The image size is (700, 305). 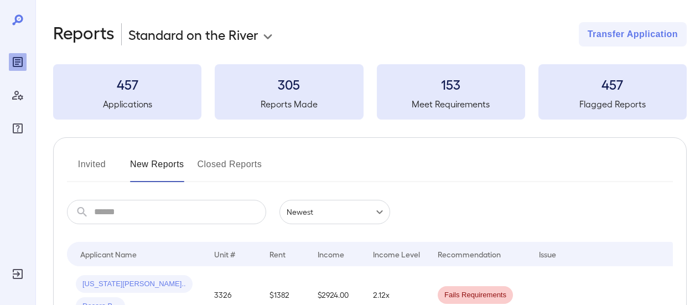 What do you see at coordinates (476, 295) in the screenshot?
I see `span: Fails Requirements` at bounding box center [476, 295].